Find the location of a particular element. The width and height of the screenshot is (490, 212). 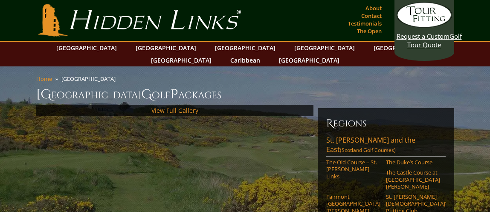

a: Caribbean is located at coordinates (245, 60).